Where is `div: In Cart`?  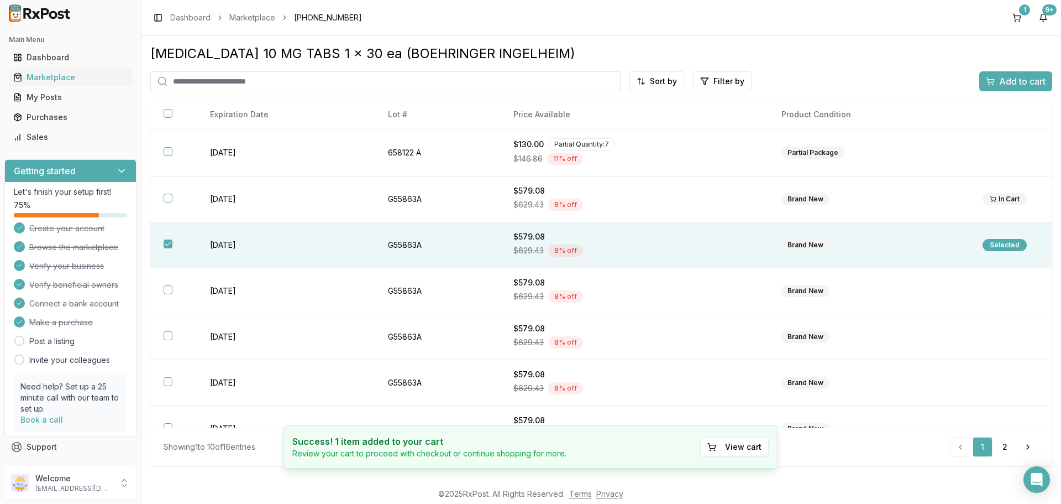
div: In Cart is located at coordinates (1005, 199).